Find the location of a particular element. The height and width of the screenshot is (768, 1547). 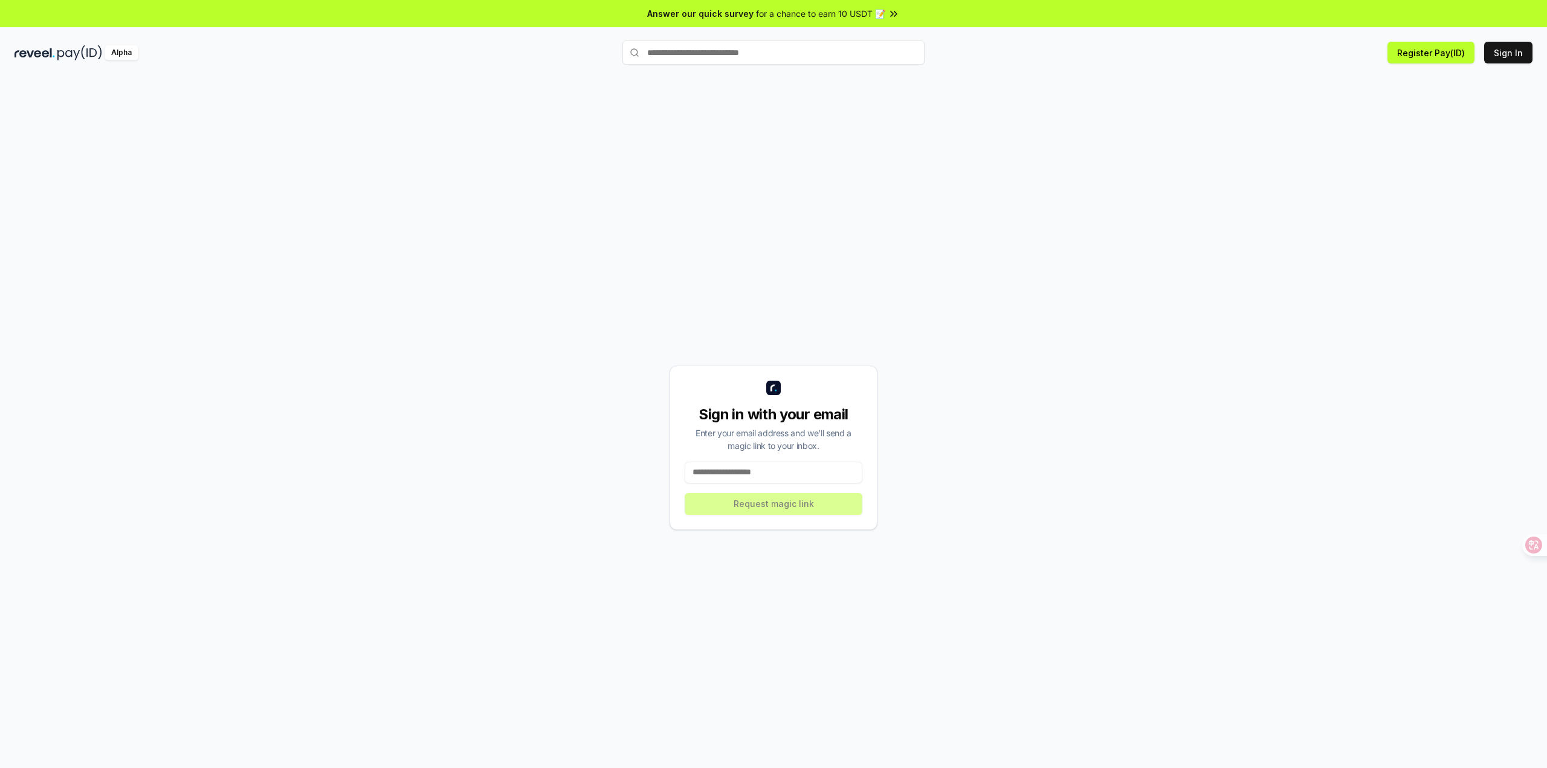

div: Sign in with your email is located at coordinates (773, 414).